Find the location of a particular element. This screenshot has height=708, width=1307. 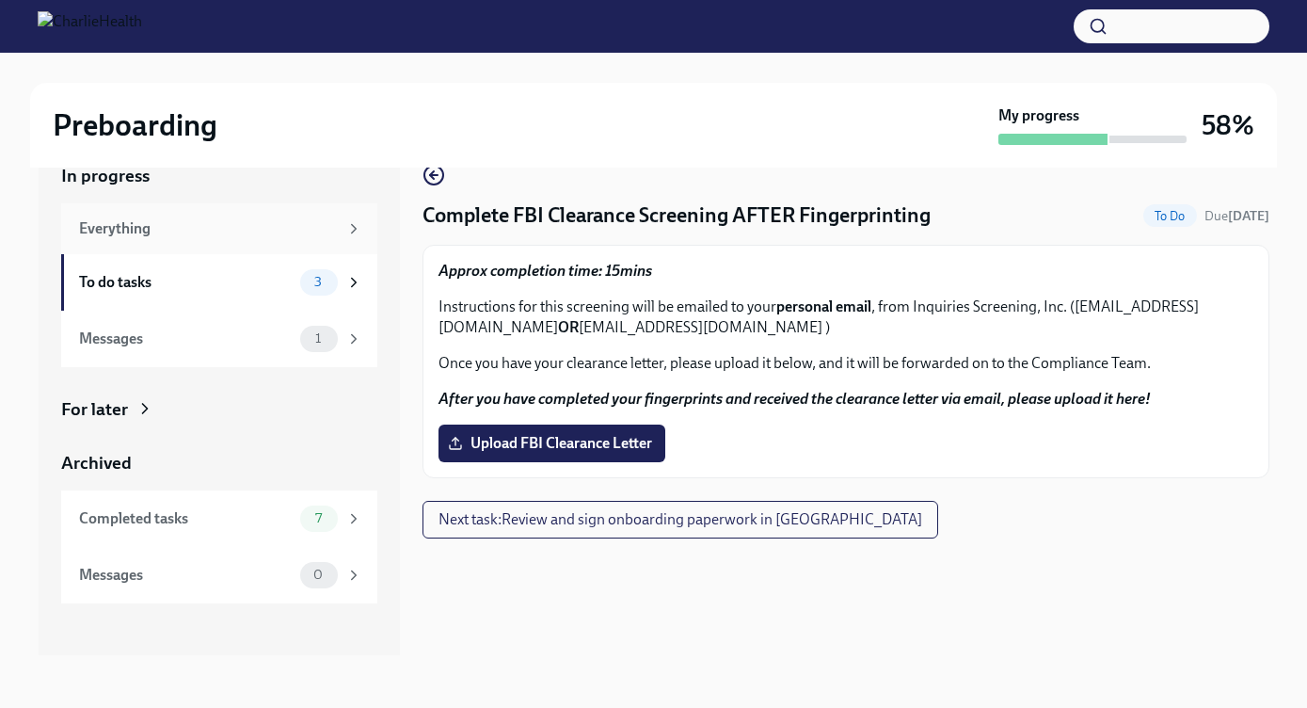

label: Upload FBI Clearance Letter is located at coordinates (552, 443).